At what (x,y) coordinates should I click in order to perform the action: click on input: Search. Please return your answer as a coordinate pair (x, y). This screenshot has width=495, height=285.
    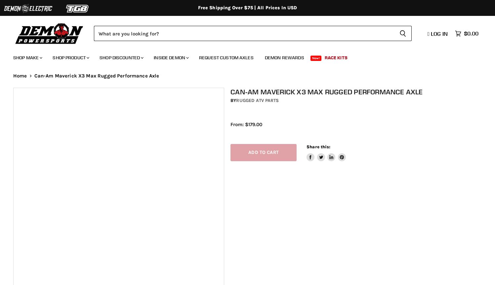
    Looking at the image, I should click on (244, 33).